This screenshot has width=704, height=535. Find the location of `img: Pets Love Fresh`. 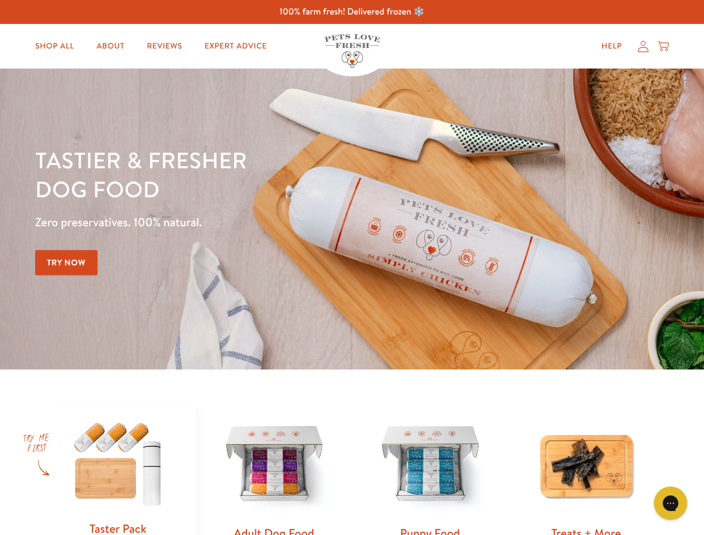

img: Pets Love Fresh is located at coordinates (352, 51).